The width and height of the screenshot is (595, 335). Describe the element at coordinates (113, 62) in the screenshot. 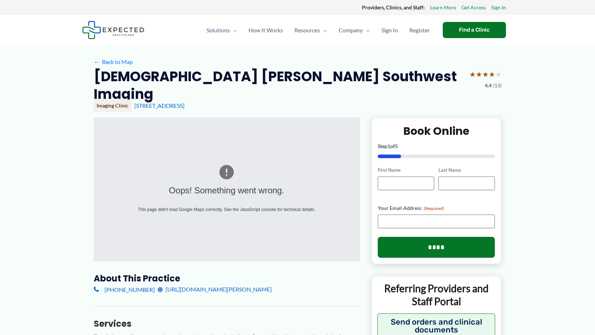

I see `a: ←Back to Map` at that location.